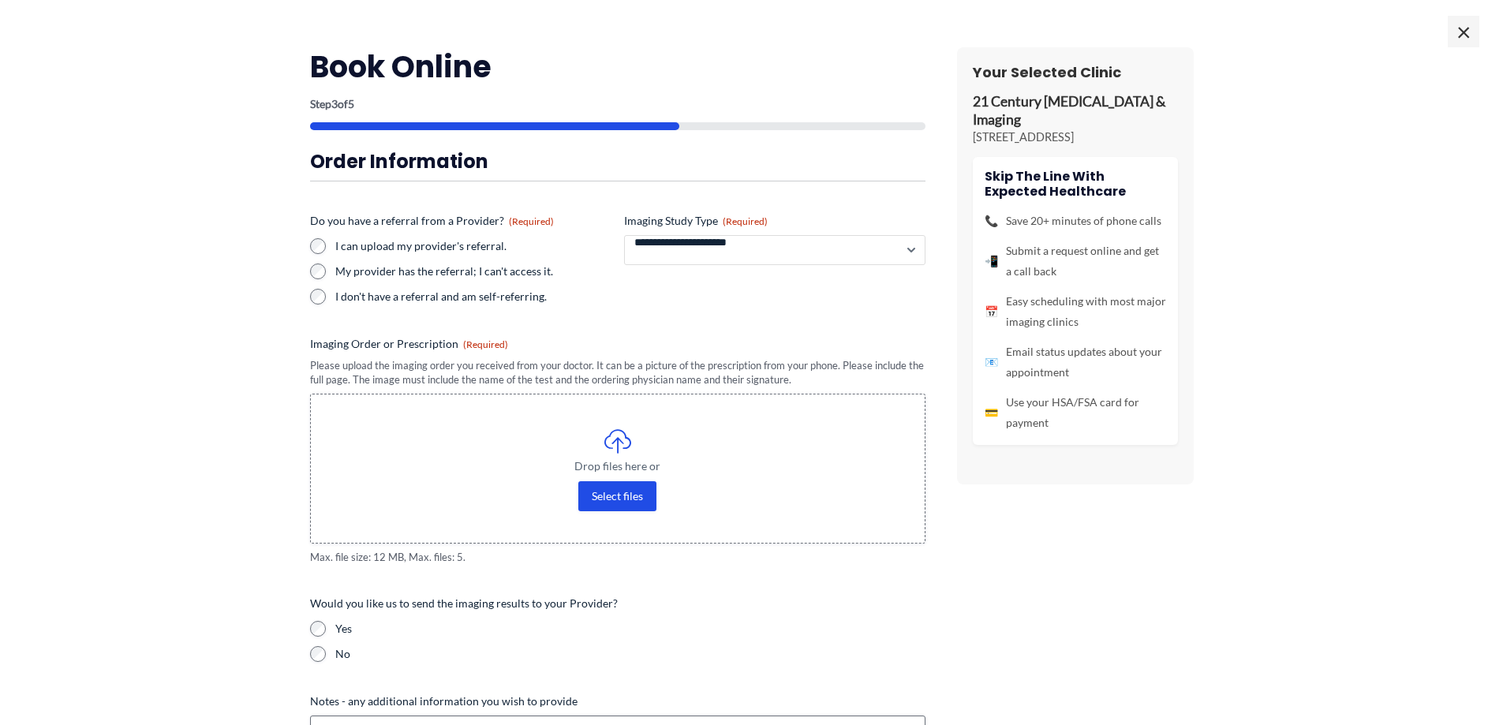 The width and height of the screenshot is (1503, 725). Describe the element at coordinates (335, 103) in the screenshot. I see `span: 3` at that location.